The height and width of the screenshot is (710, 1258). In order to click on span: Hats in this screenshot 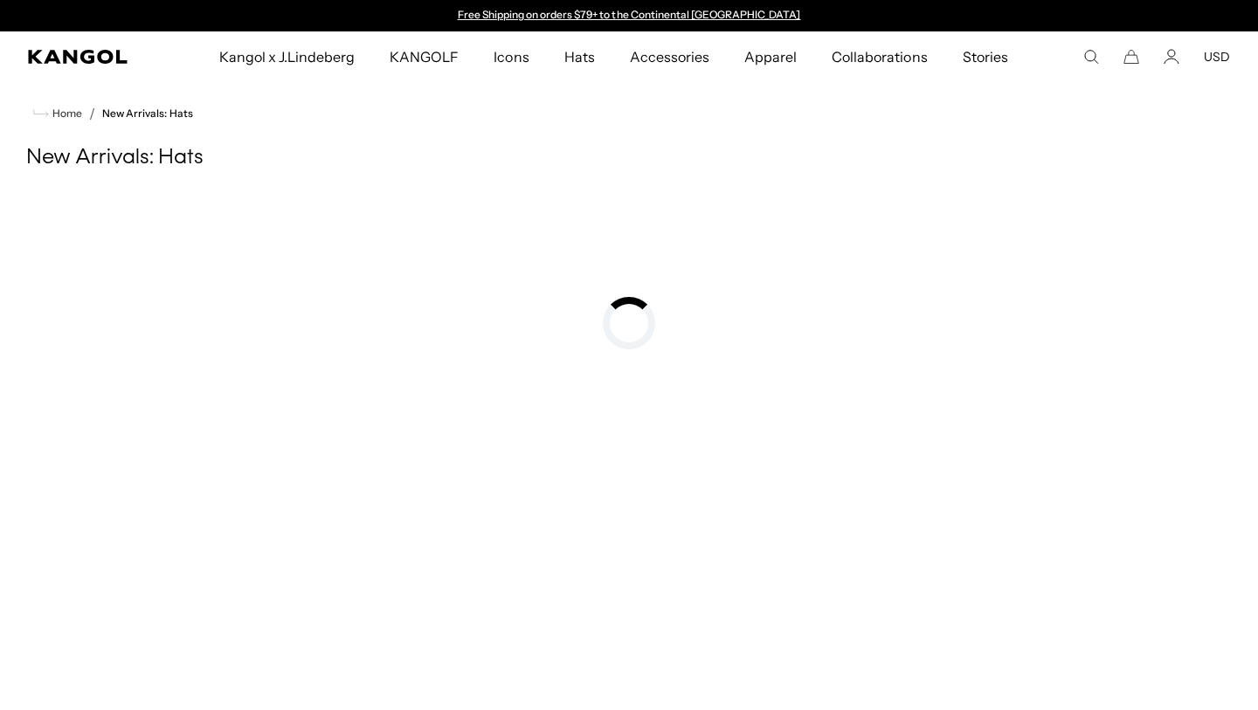, I will do `click(579, 57)`.